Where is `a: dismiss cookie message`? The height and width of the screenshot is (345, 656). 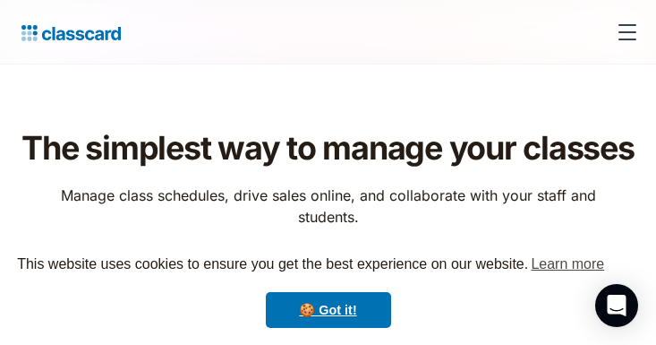
a: dismiss cookie message is located at coordinates (329, 310).